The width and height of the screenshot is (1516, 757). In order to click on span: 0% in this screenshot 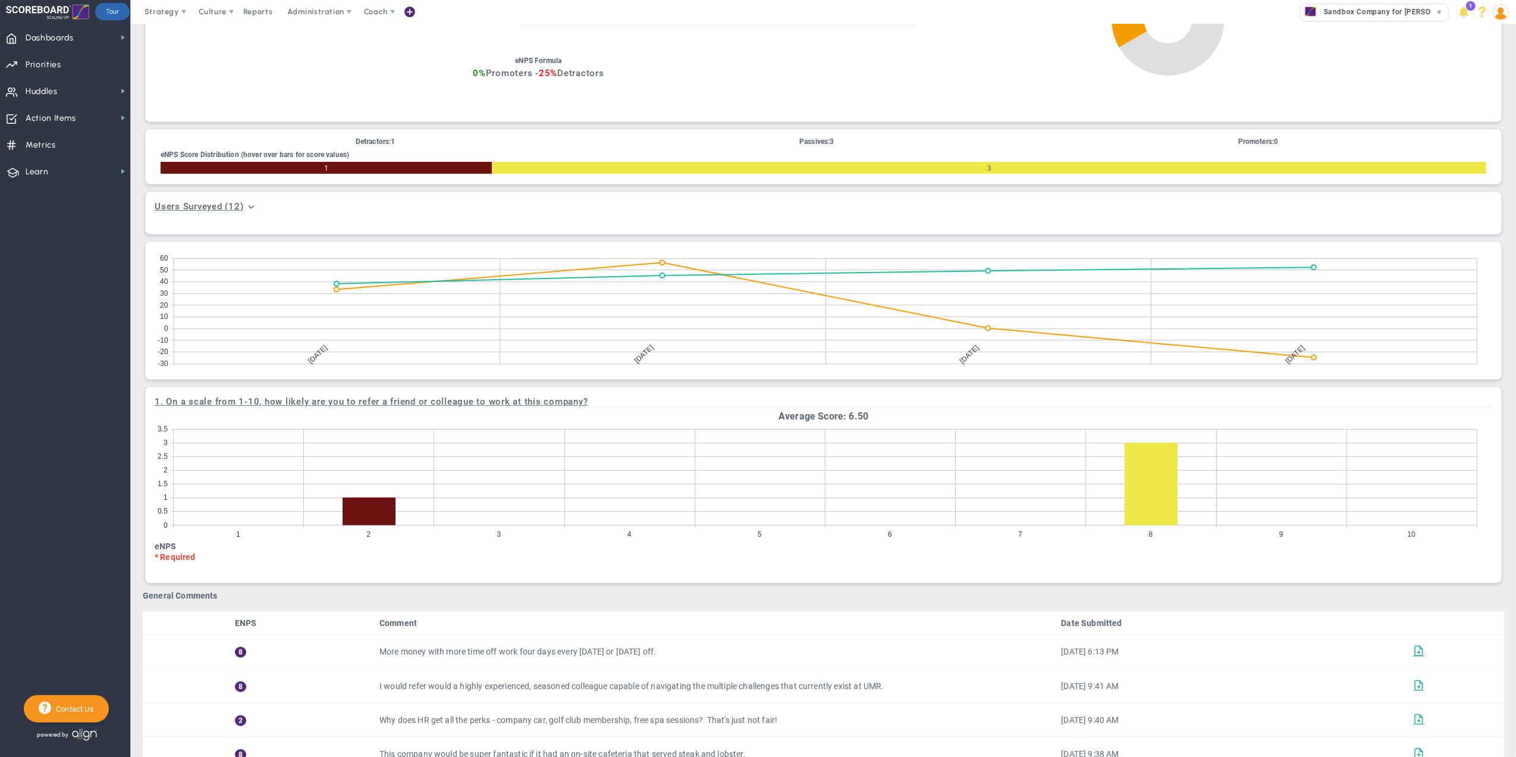, I will do `click(479, 73)`.